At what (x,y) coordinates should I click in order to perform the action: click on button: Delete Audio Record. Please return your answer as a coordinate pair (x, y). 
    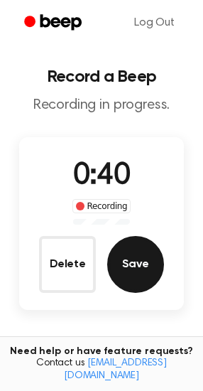
    Looking at the image, I should click on (67, 264).